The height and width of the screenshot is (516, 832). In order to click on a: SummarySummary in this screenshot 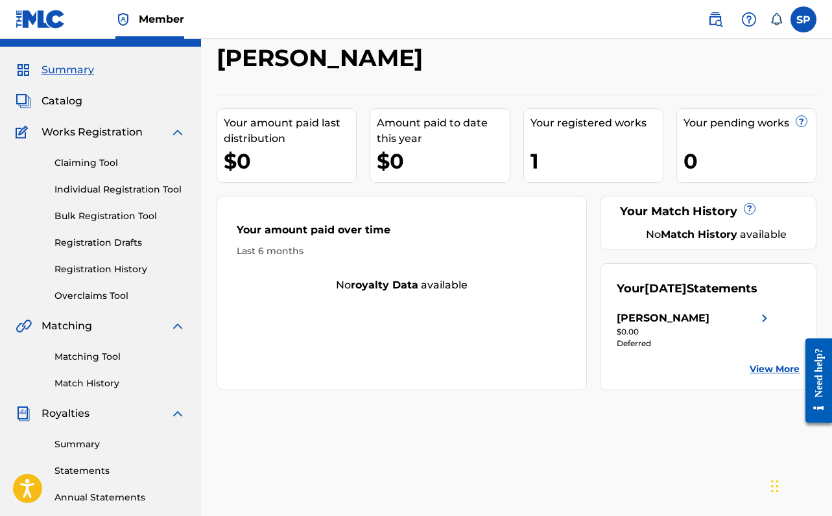, I will do `click(54, 70)`.